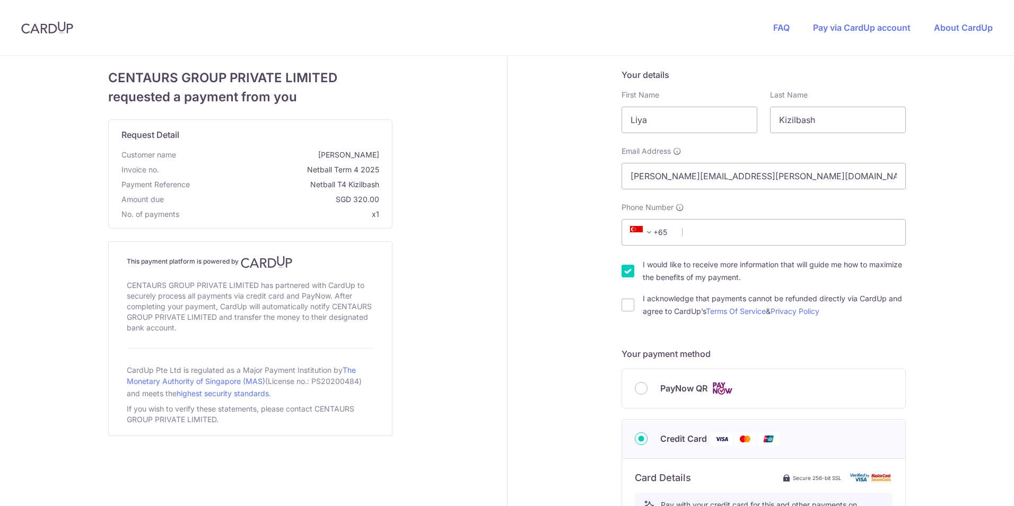 The height and width of the screenshot is (506, 1014). I want to click on span: Amount due, so click(143, 199).